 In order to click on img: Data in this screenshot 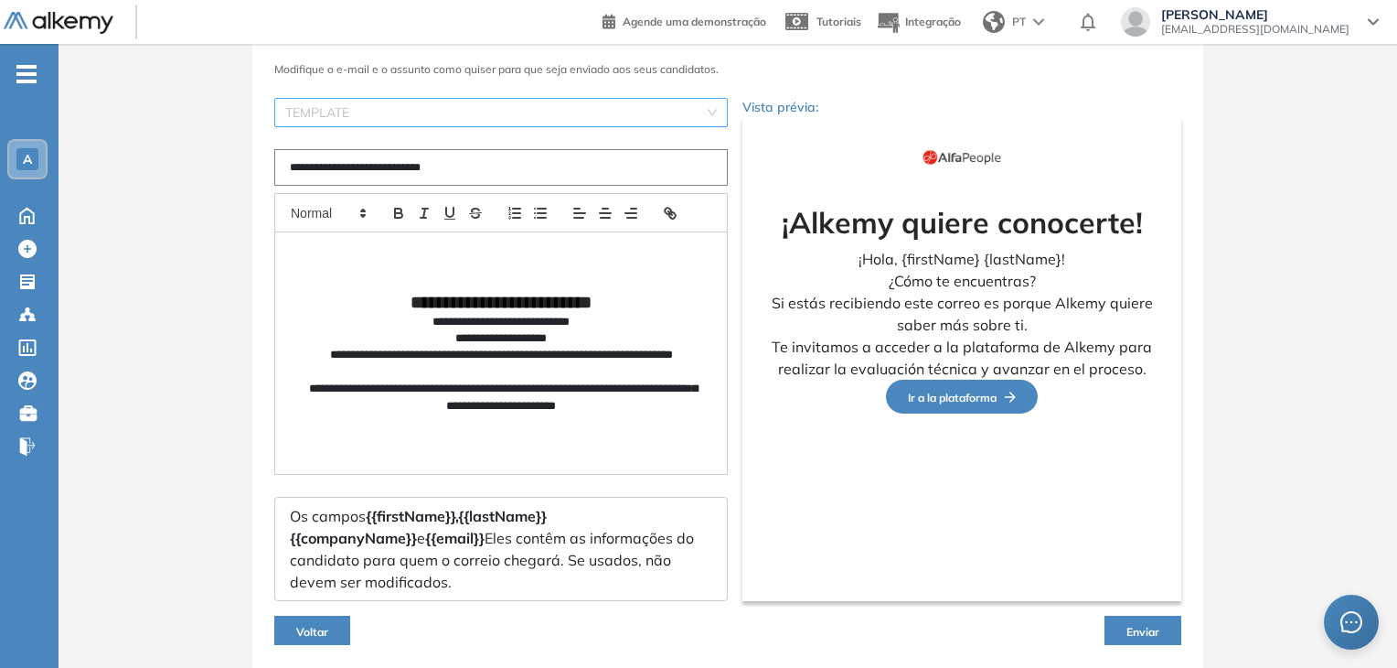, I will do `click(1006, 397)`.